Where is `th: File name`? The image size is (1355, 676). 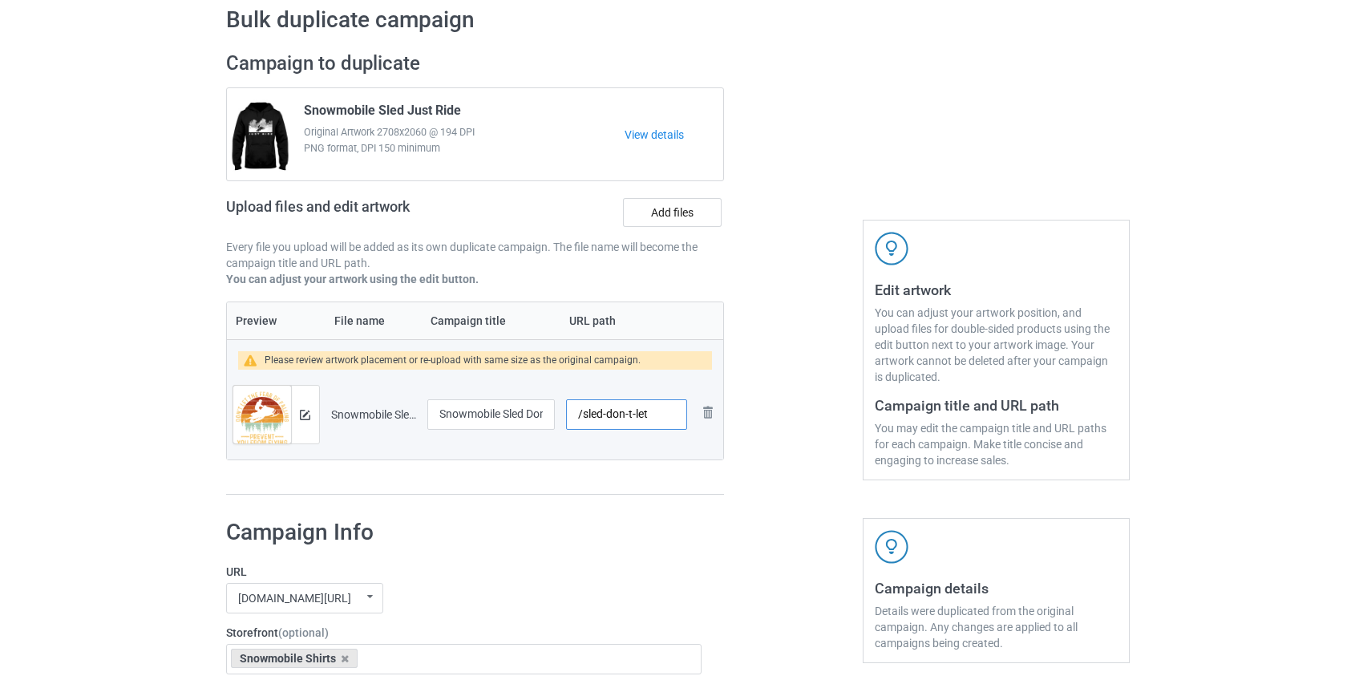 th: File name is located at coordinates (374, 321).